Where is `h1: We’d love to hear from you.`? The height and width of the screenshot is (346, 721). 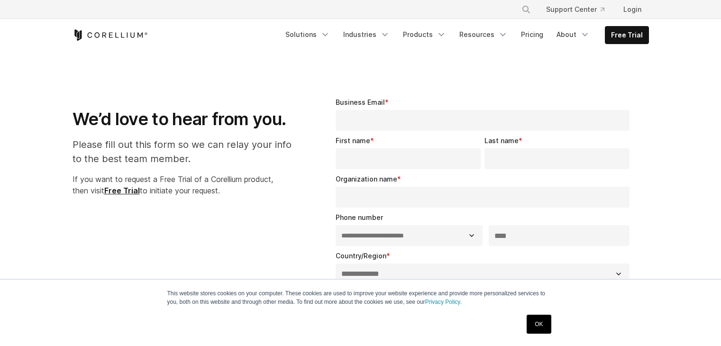 h1: We’d love to hear from you. is located at coordinates (187, 119).